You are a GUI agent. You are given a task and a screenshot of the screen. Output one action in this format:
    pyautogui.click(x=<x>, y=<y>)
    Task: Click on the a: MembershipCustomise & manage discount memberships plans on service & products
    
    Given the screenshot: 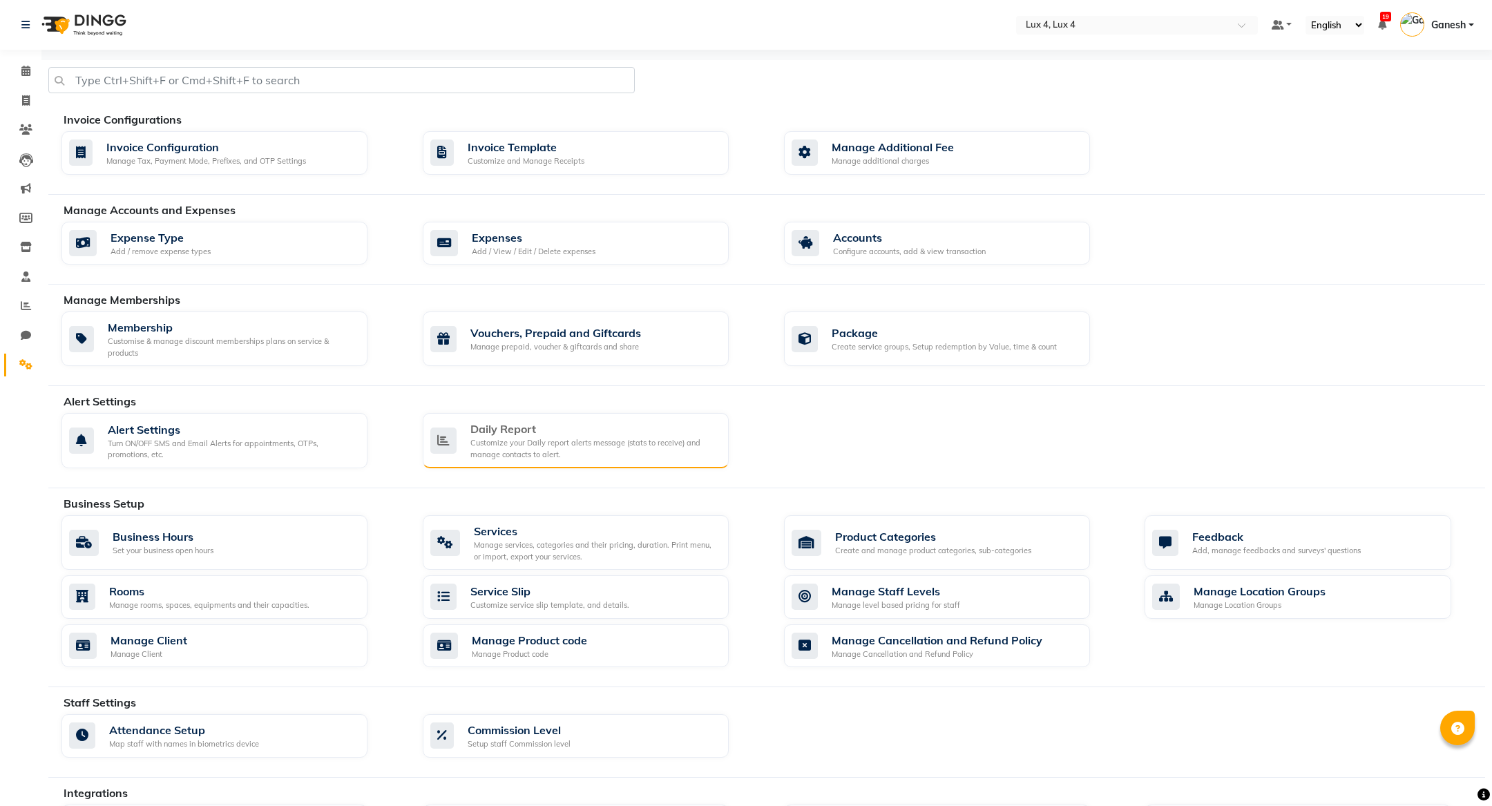 What is the action you would take?
    pyautogui.click(x=231, y=338)
    